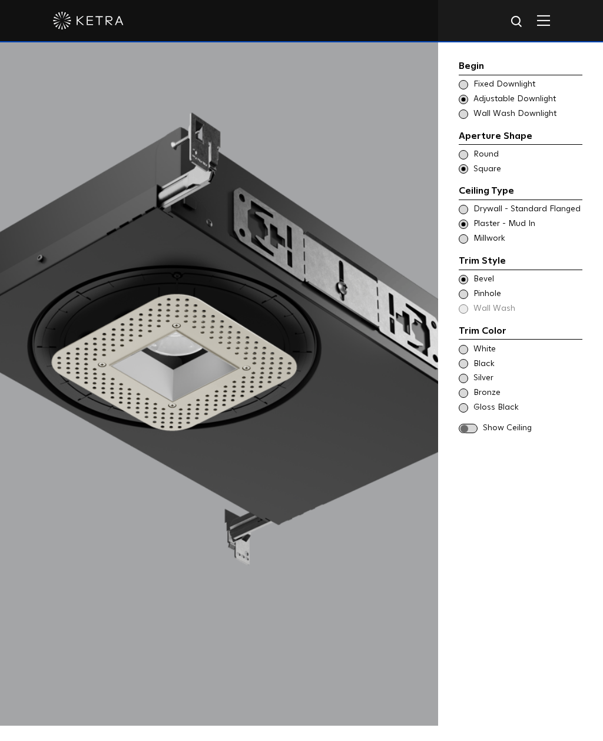 This screenshot has height=741, width=603. I want to click on span: Millwork, so click(527, 239).